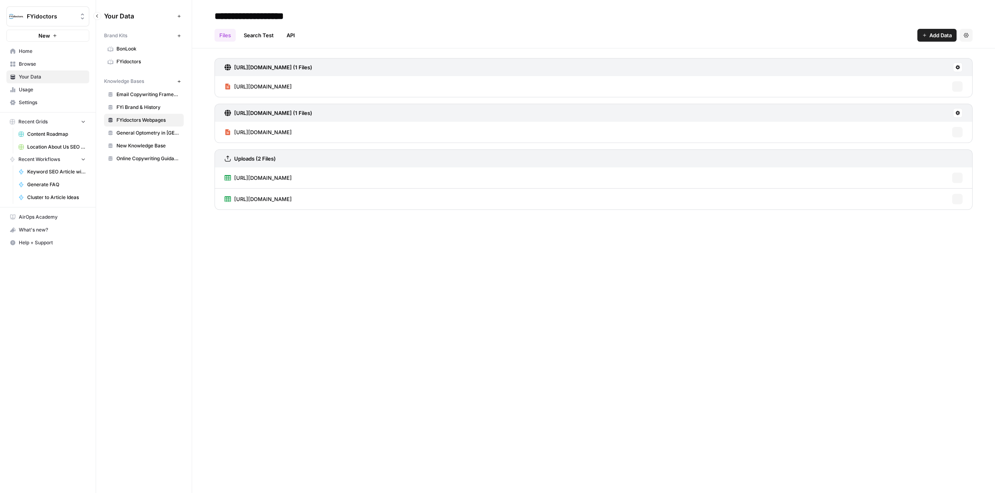 Image resolution: width=995 pixels, height=493 pixels. Describe the element at coordinates (48, 122) in the screenshot. I see `button: Recent Grids` at that location.